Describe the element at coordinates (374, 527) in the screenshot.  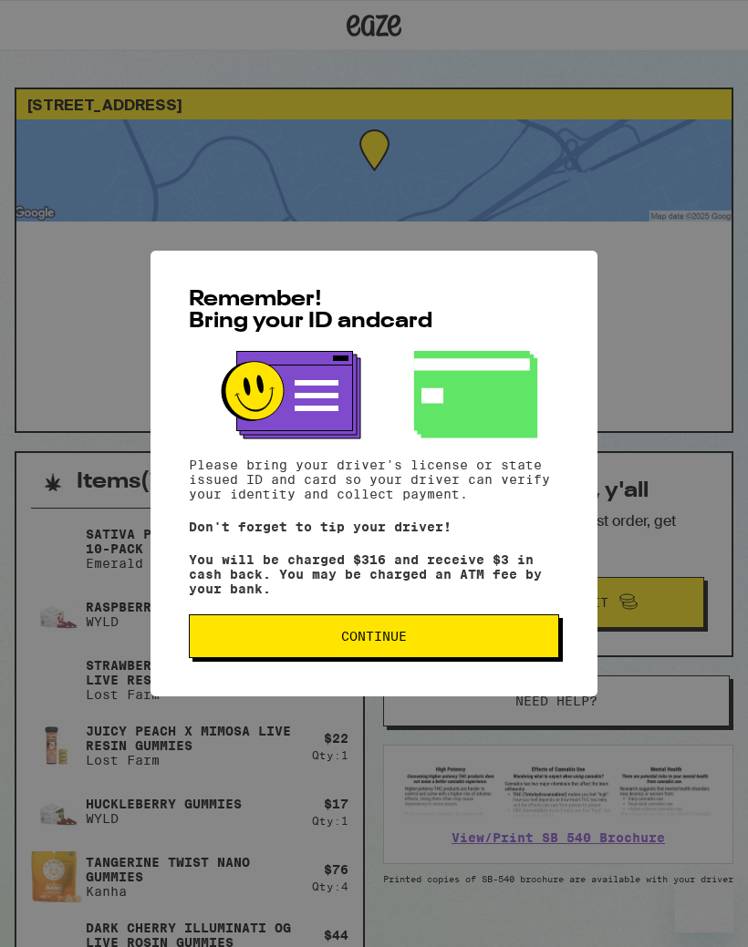
I see `p: Don't forget to tip your driver!` at that location.